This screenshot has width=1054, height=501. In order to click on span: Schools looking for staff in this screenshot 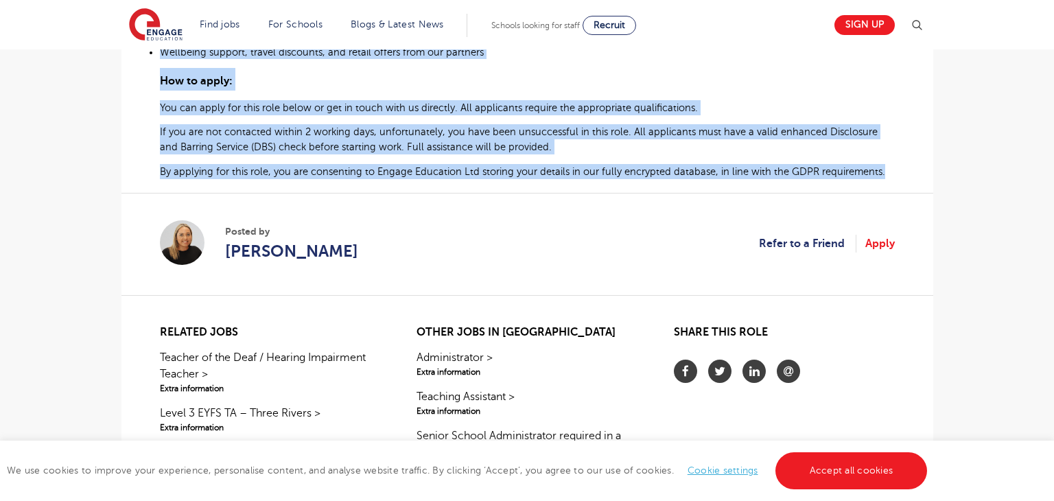, I will do `click(535, 25)`.